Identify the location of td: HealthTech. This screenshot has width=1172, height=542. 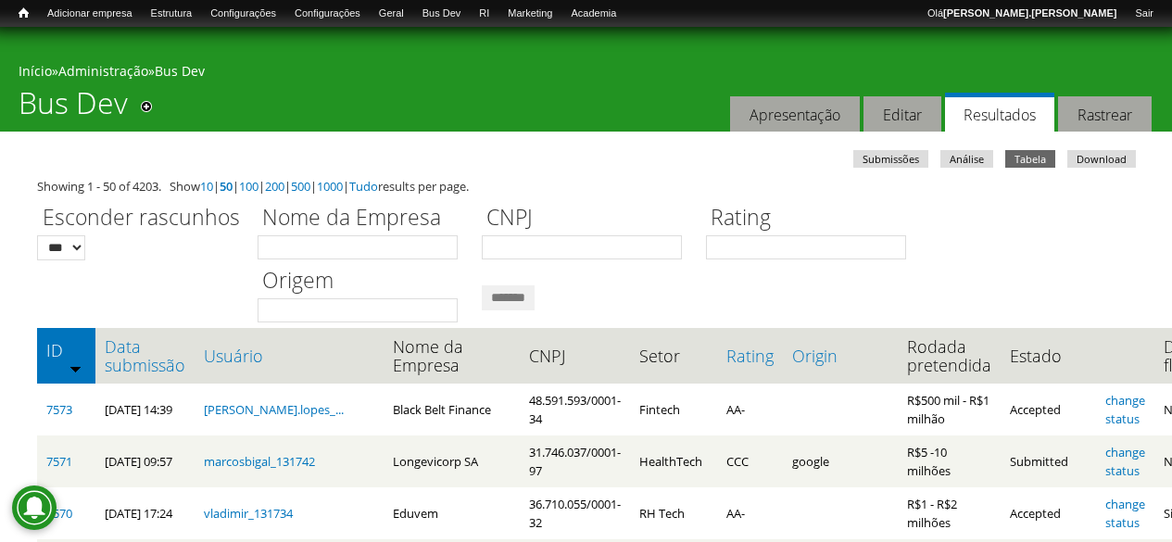
(674, 461).